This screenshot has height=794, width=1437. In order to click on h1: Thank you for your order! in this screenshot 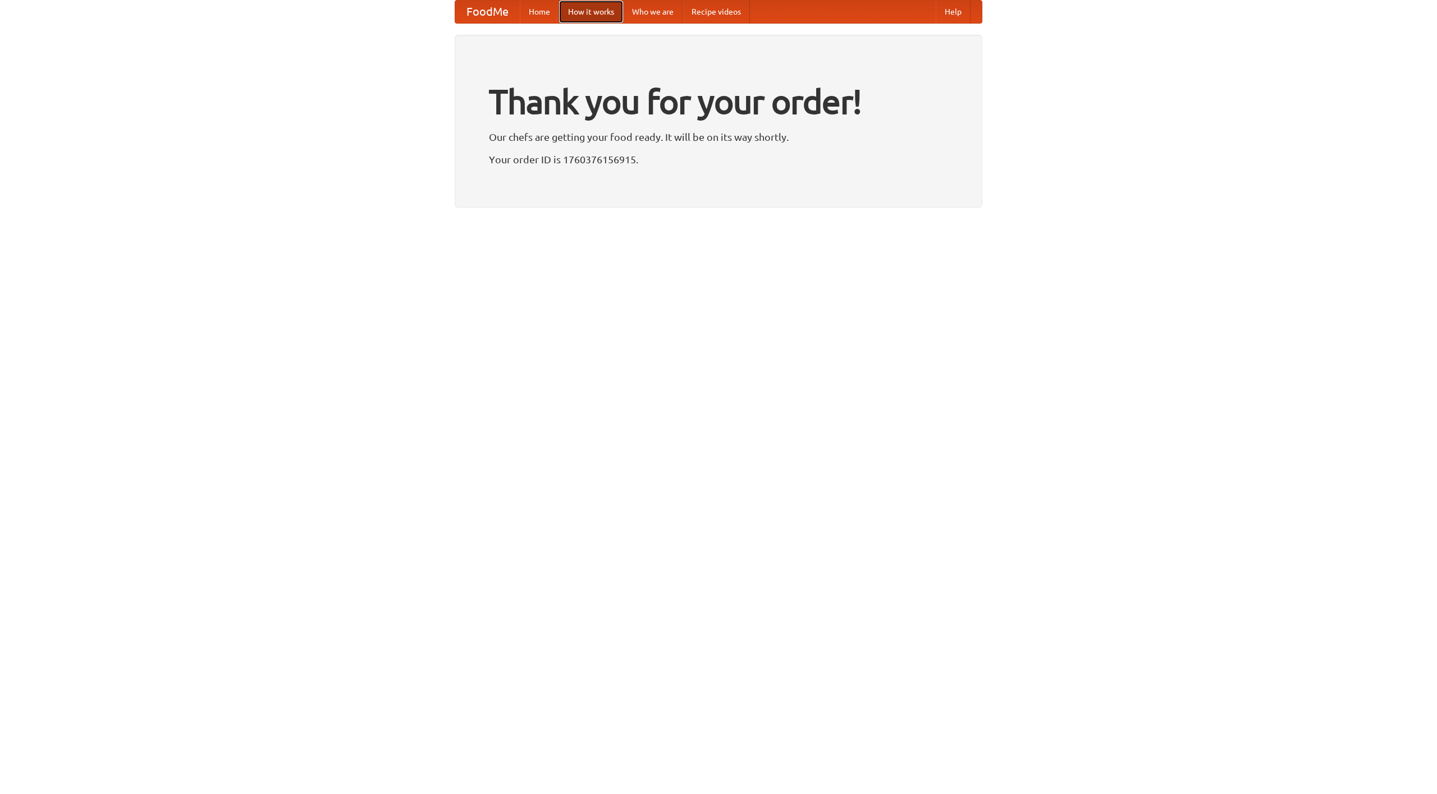, I will do `click(719, 102)`.